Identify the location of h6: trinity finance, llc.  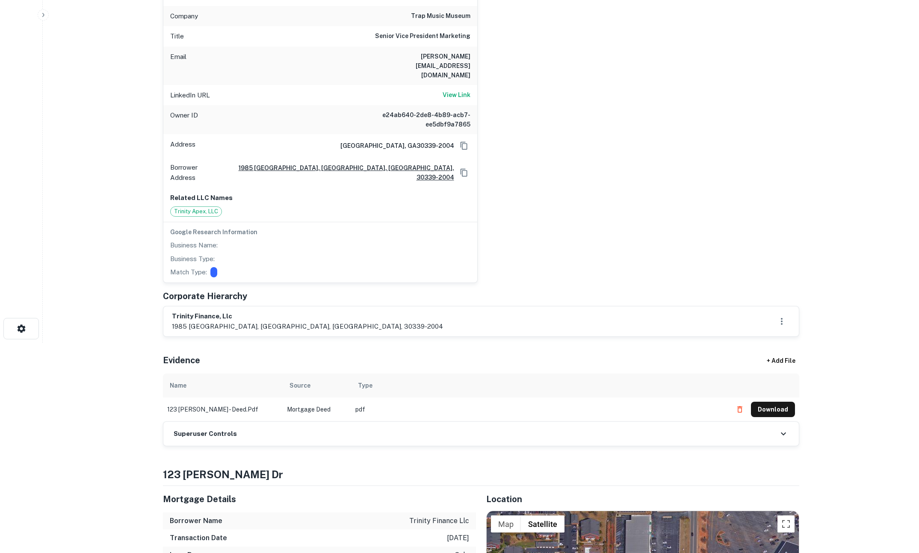
(308, 317).